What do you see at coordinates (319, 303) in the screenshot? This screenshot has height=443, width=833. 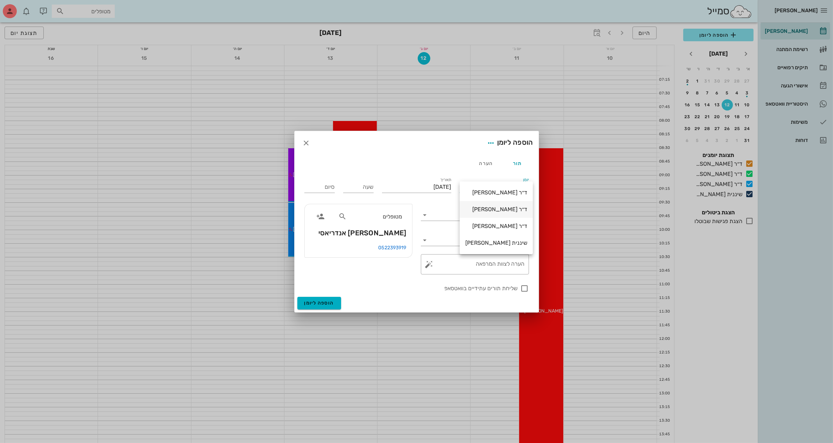 I see `button: הוספה ליומן` at bounding box center [319, 303].